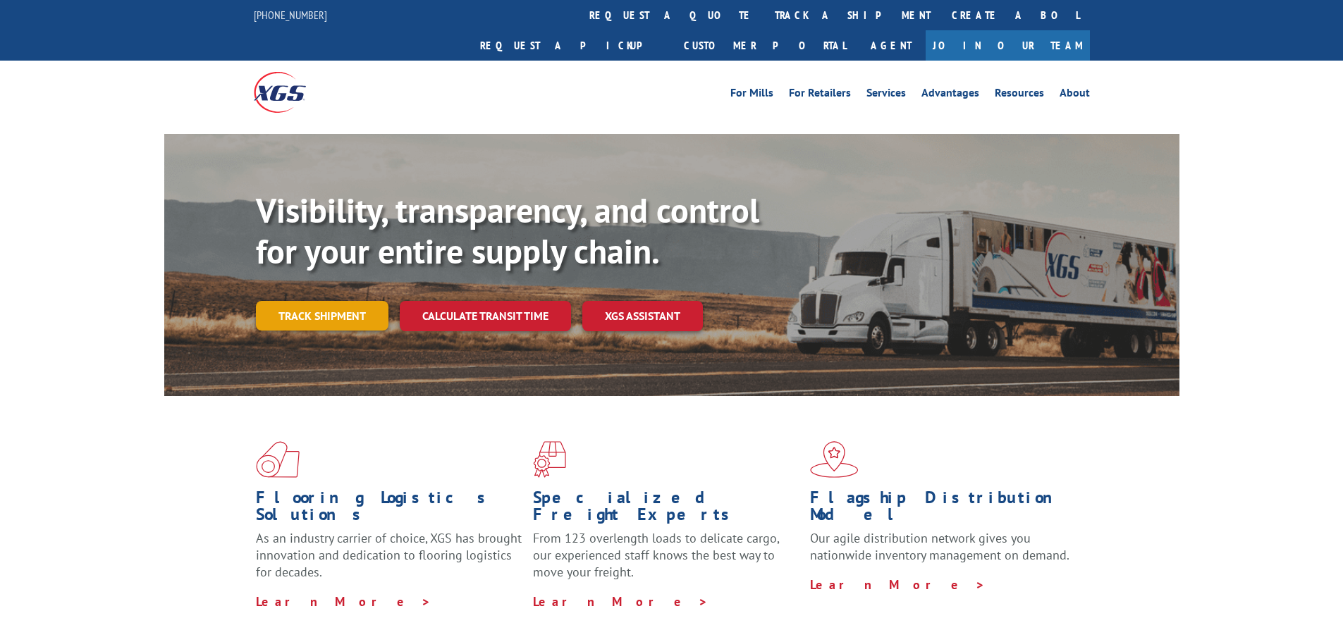  I want to click on h1: Specialized Freight Experts, so click(666, 510).